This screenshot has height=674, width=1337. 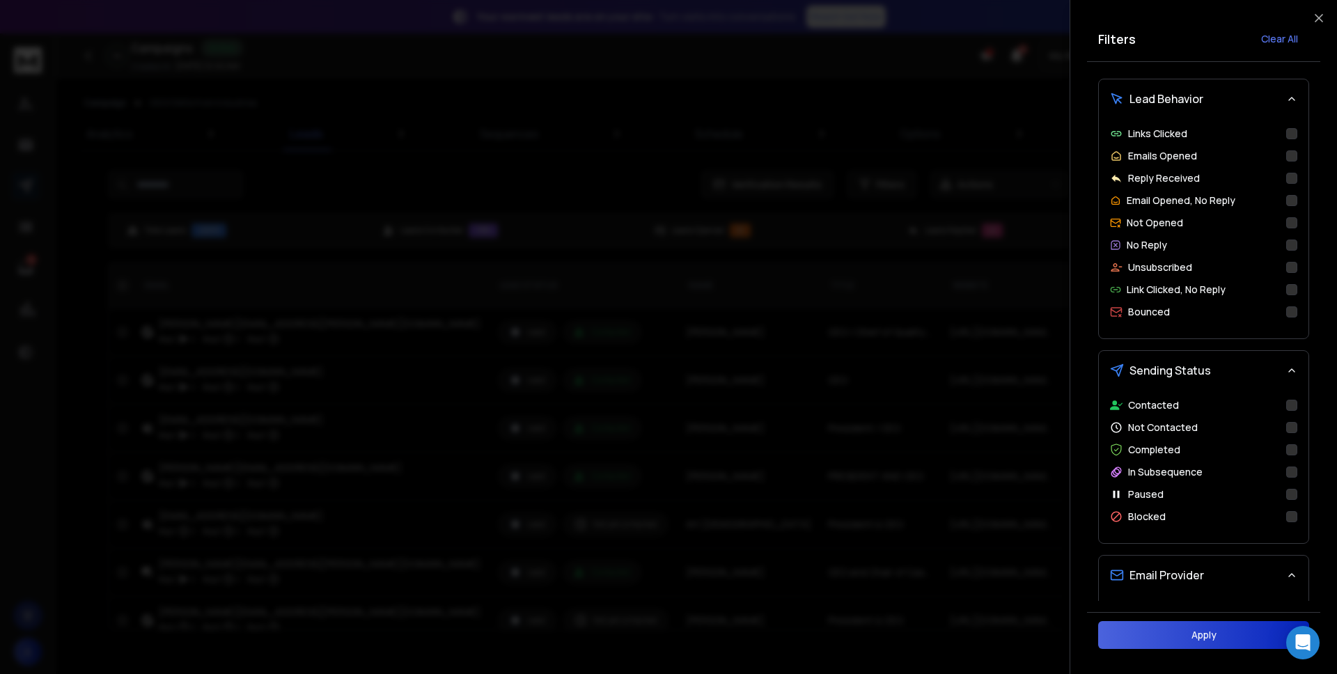 I want to click on p: Link Clicked, No Reply, so click(x=1177, y=290).